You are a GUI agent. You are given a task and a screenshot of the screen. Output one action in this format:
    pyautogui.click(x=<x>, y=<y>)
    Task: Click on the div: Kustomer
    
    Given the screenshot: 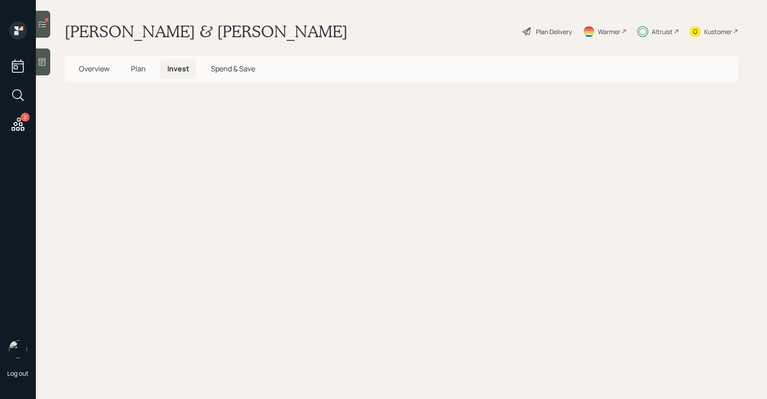 What is the action you would take?
    pyautogui.click(x=718, y=31)
    